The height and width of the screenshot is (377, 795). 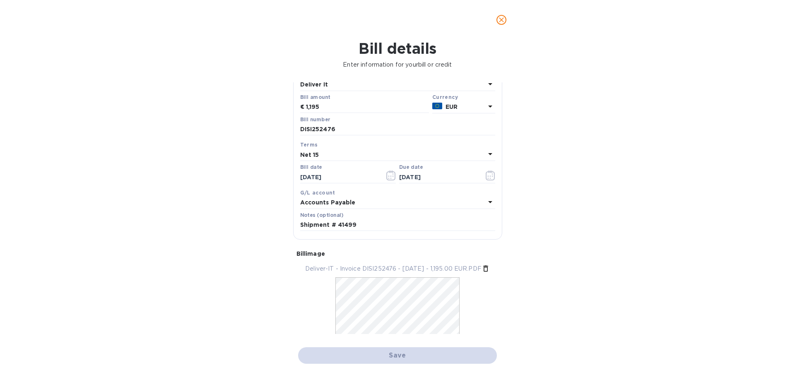 What do you see at coordinates (445, 97) in the screenshot?
I see `b: Currency` at bounding box center [445, 97].